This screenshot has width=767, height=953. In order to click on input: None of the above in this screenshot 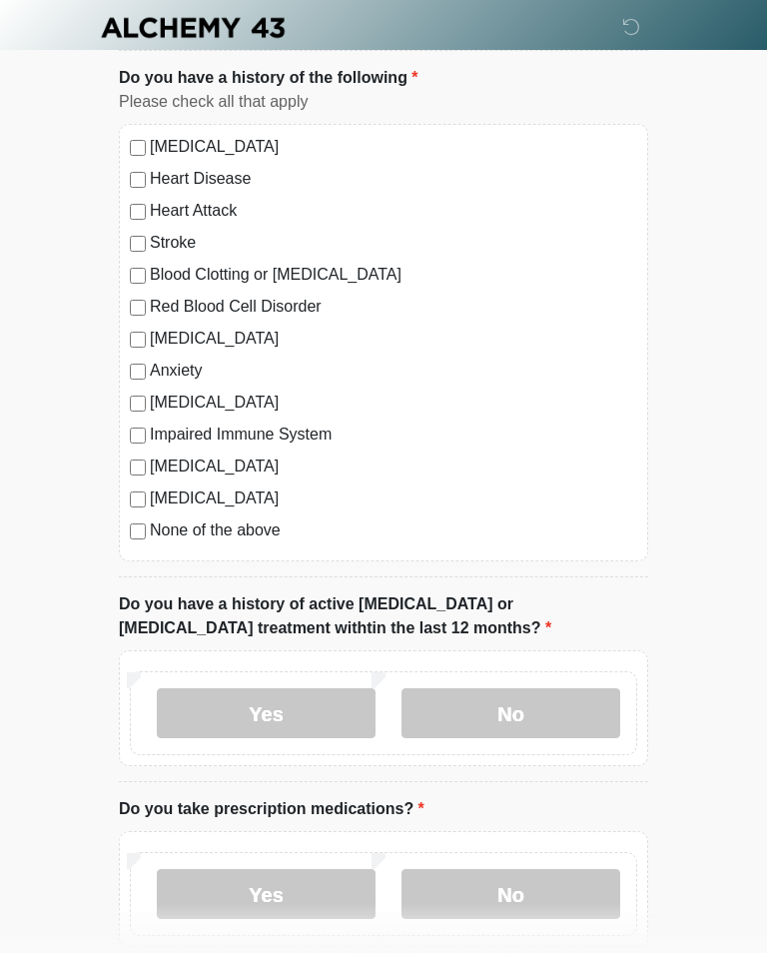, I will do `click(138, 531)`.